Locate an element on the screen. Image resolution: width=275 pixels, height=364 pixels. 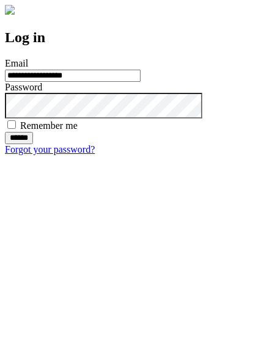
label: Email is located at coordinates (17, 63).